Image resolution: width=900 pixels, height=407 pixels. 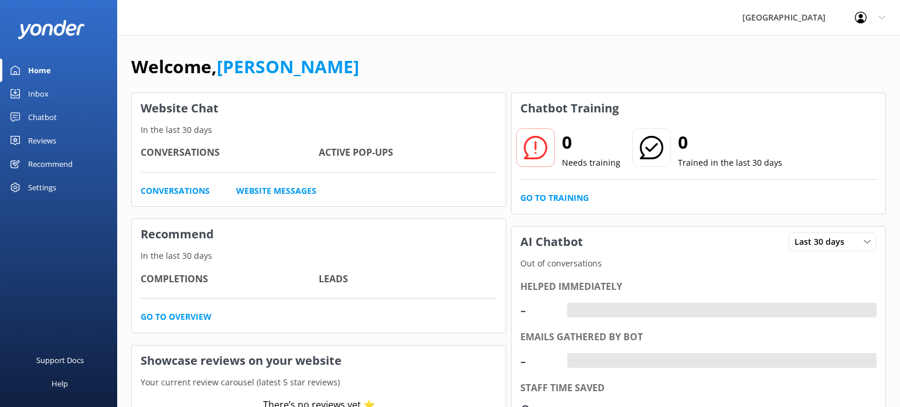 What do you see at coordinates (42, 141) in the screenshot?
I see `div: Reviews` at bounding box center [42, 141].